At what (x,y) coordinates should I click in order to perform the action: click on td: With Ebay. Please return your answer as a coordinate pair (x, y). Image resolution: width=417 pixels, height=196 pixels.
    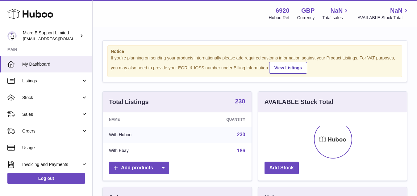
    Looking at the image, I should click on (142, 150).